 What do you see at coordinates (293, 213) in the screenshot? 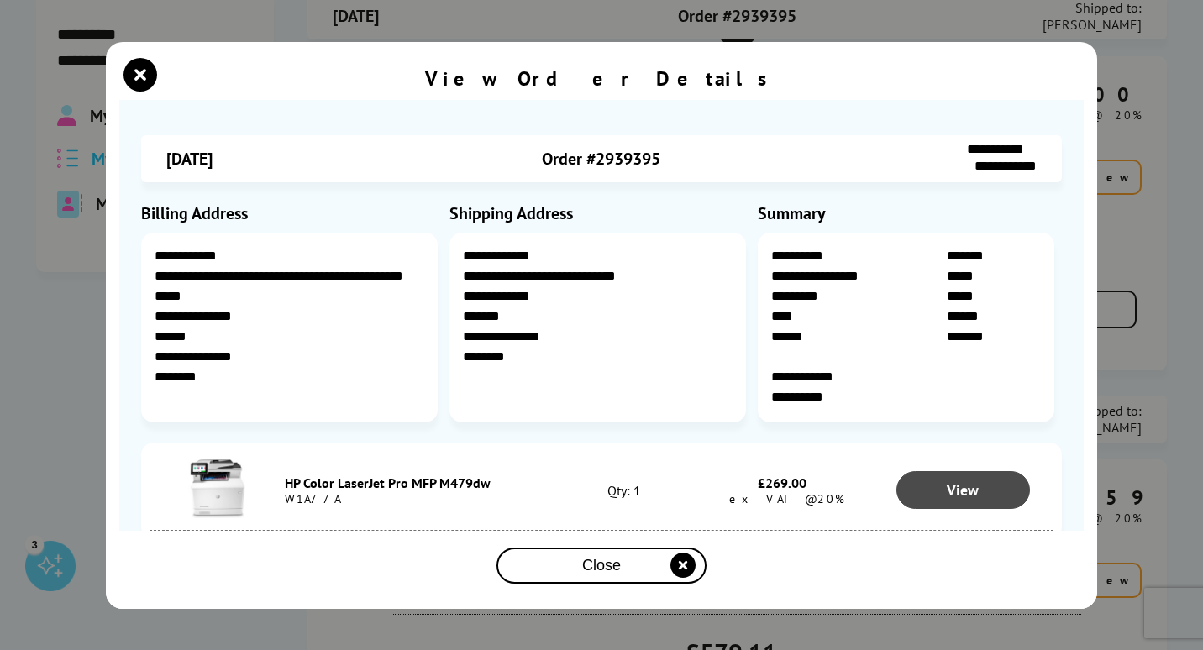
I see `div: Billing Address` at bounding box center [293, 213].